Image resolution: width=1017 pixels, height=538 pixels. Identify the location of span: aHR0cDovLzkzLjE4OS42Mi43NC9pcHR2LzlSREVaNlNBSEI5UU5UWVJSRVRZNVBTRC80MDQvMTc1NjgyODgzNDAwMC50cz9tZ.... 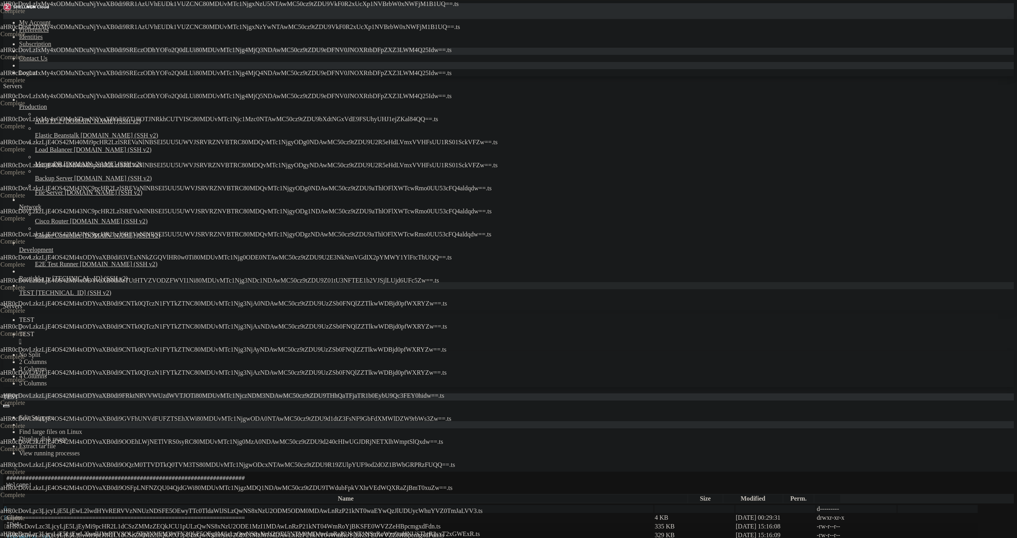
(246, 234).